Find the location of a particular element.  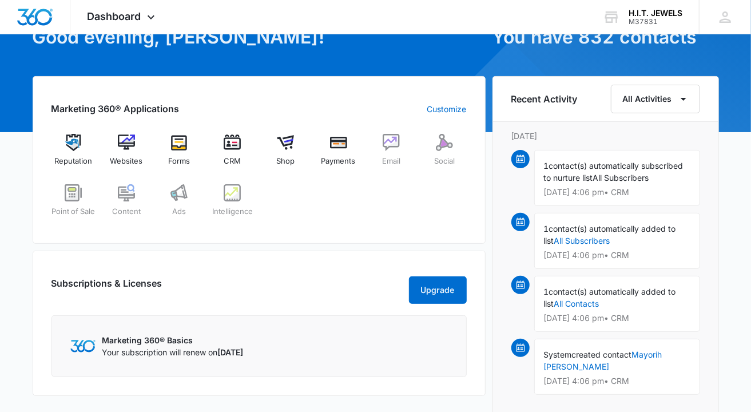

span: Dashboard is located at coordinates (114, 16).